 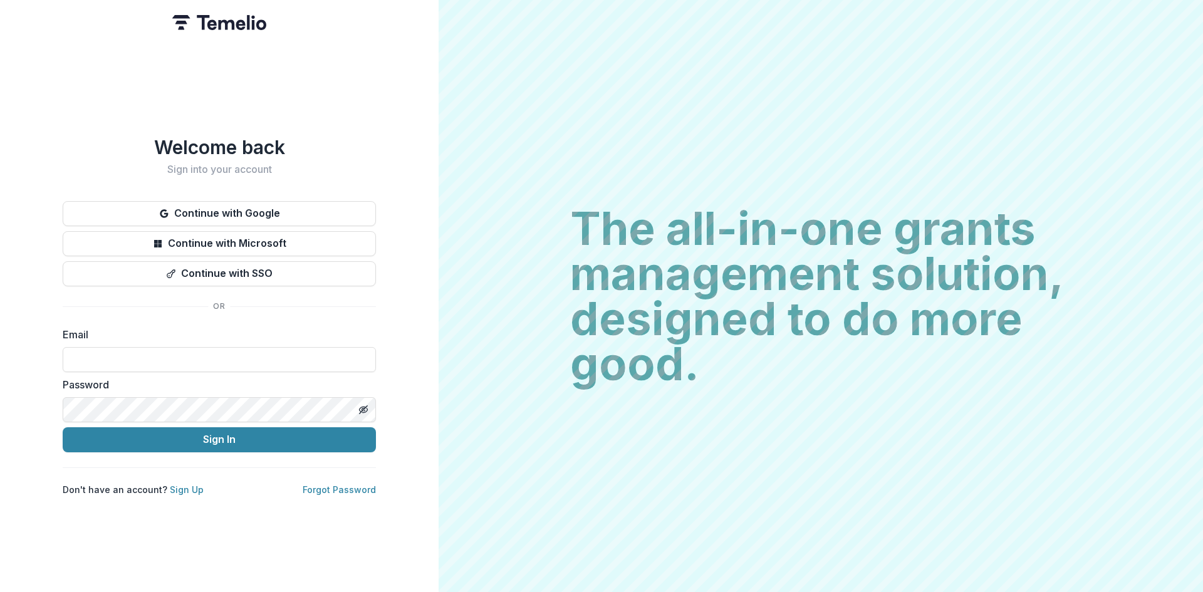 What do you see at coordinates (215, 385) in the screenshot?
I see `label: Password` at bounding box center [215, 385].